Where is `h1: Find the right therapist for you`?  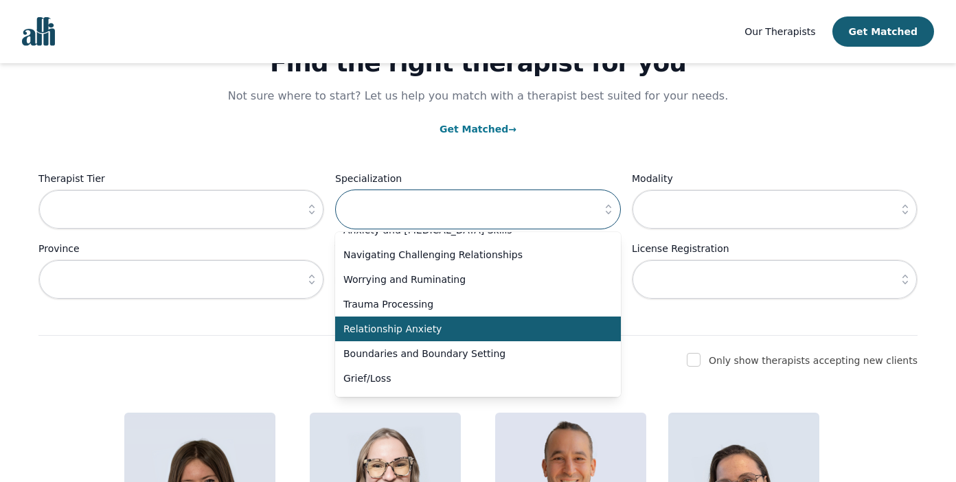
h1: Find the right therapist for you is located at coordinates (478, 63).